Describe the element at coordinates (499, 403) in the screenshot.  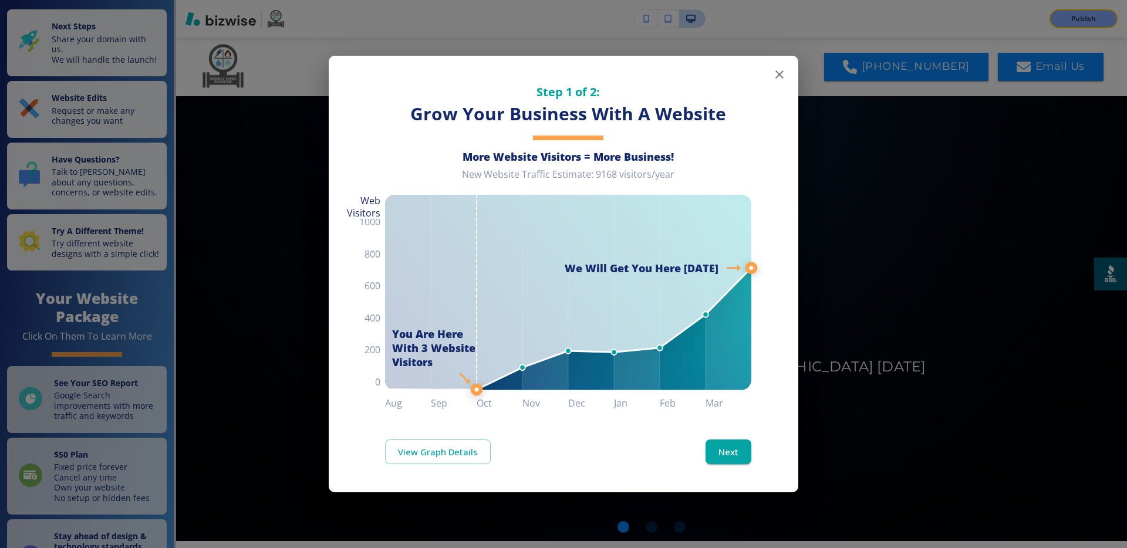
I see `h6: Oct` at that location.